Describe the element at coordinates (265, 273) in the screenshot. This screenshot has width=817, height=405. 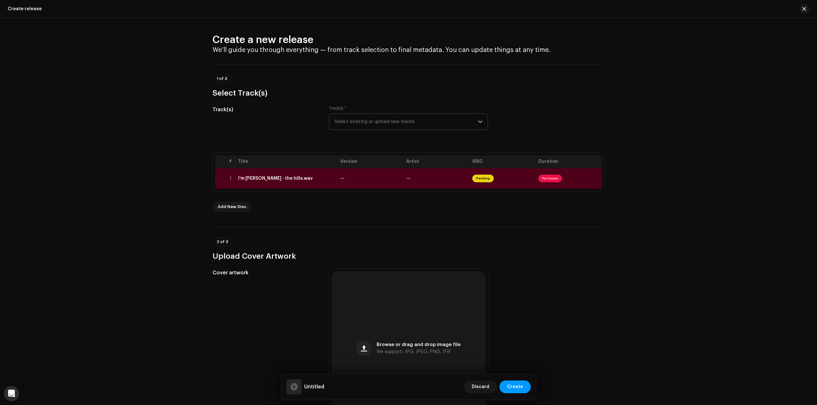
I see `h5: Cover artwork` at that location.